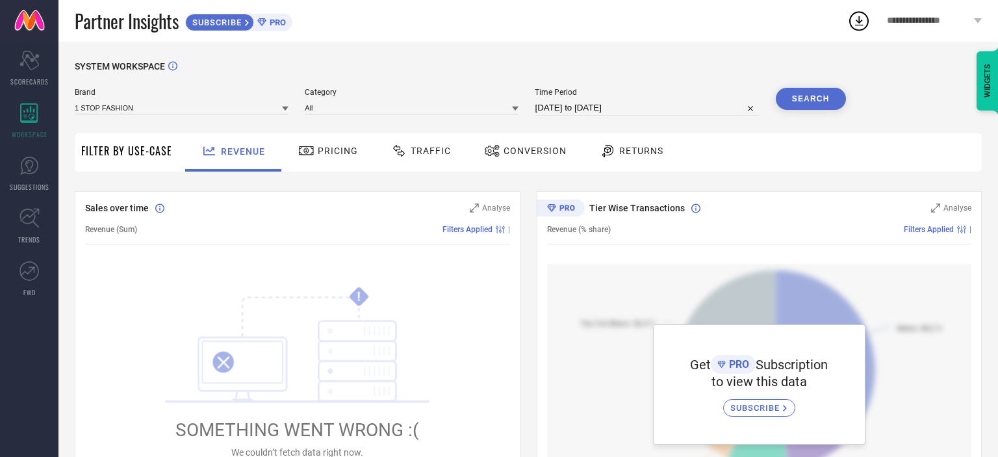 This screenshot has height=457, width=998. Describe the element at coordinates (29, 187) in the screenshot. I see `span: SUGGESTIONS` at that location.